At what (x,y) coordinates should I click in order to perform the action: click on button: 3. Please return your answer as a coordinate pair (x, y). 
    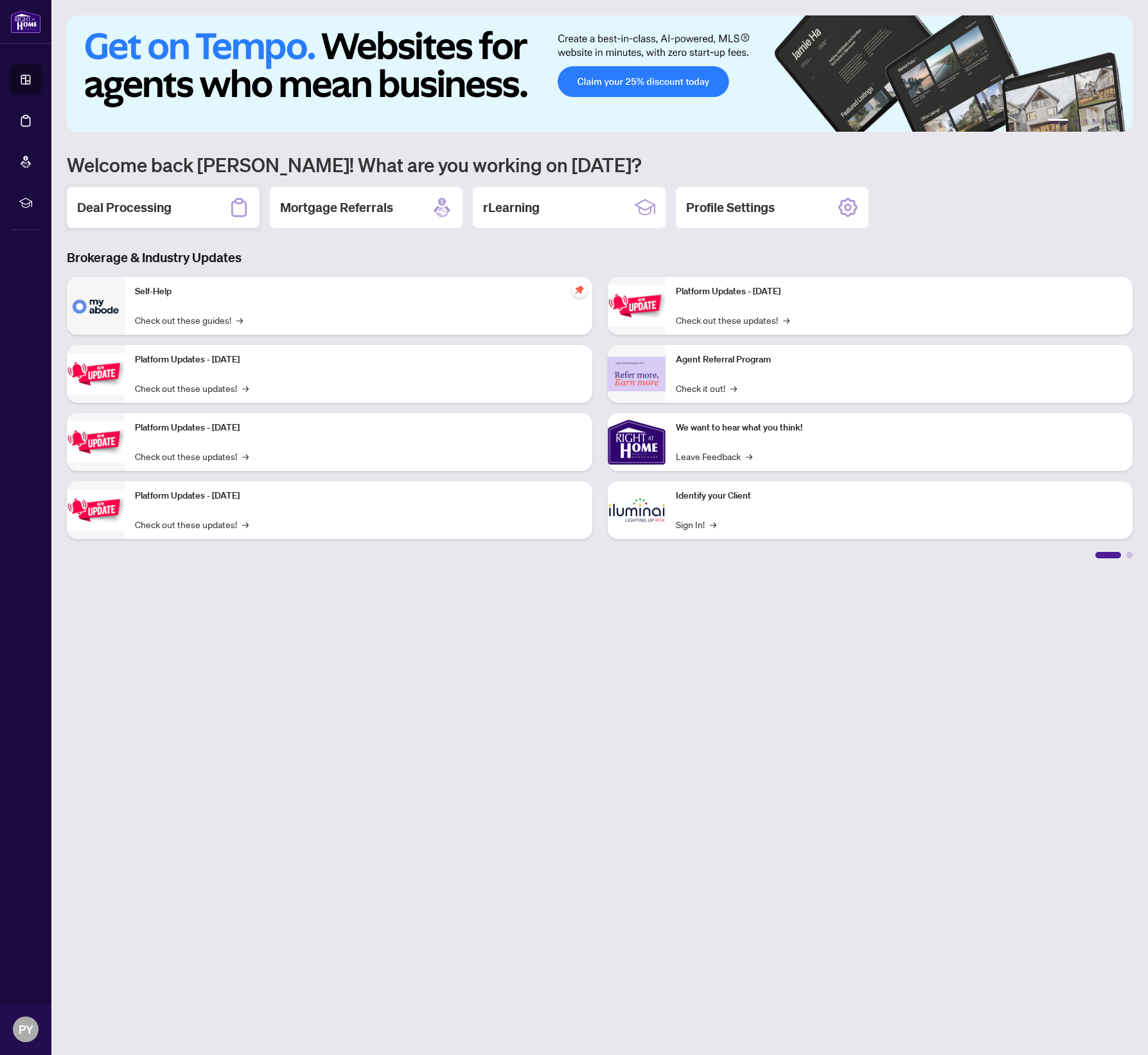
    Looking at the image, I should click on (1086, 122).